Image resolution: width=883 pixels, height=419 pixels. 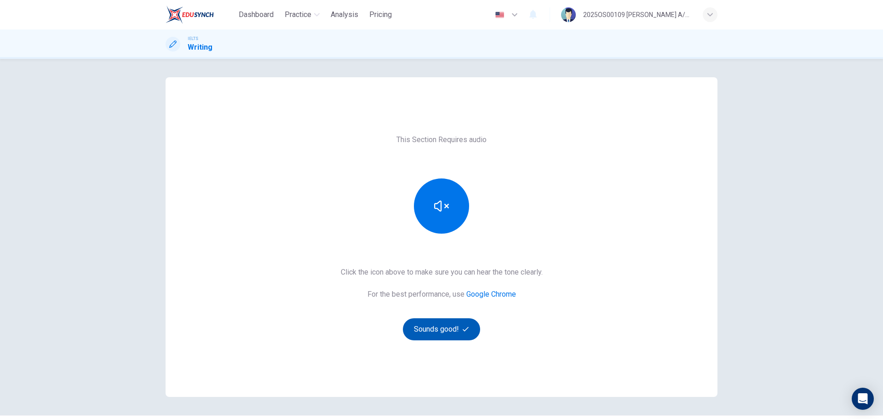 I want to click on h6: This Section Requires audio, so click(x=442, y=140).